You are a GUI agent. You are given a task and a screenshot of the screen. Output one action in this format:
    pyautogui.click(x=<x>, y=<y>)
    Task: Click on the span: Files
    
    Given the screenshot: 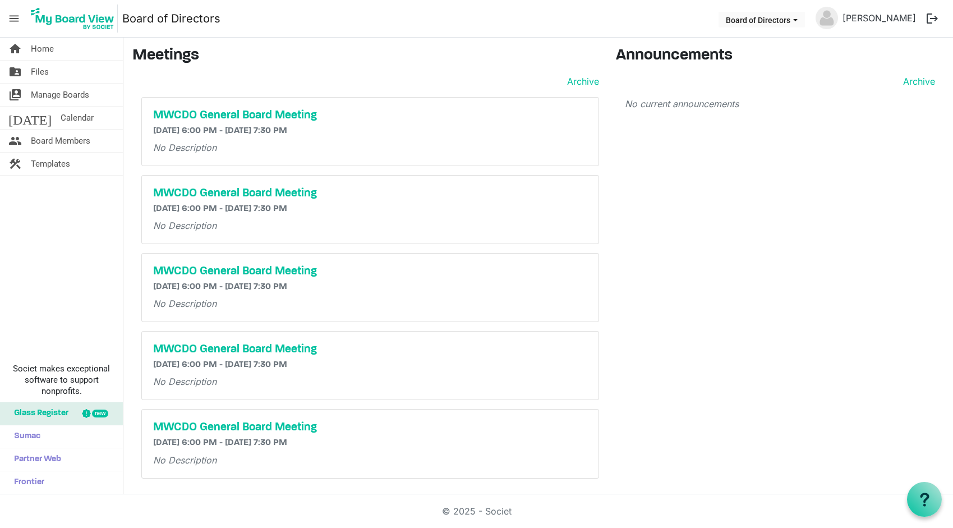 What is the action you would take?
    pyautogui.click(x=40, y=72)
    